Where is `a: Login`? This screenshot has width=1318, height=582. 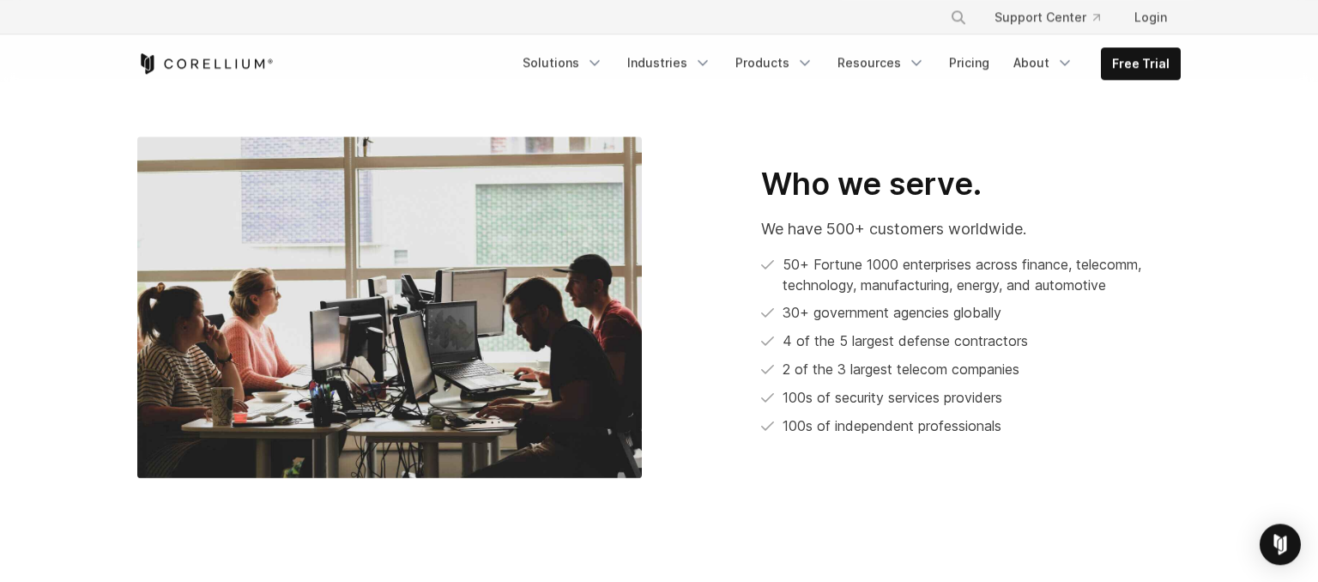
a: Login is located at coordinates (1151, 17).